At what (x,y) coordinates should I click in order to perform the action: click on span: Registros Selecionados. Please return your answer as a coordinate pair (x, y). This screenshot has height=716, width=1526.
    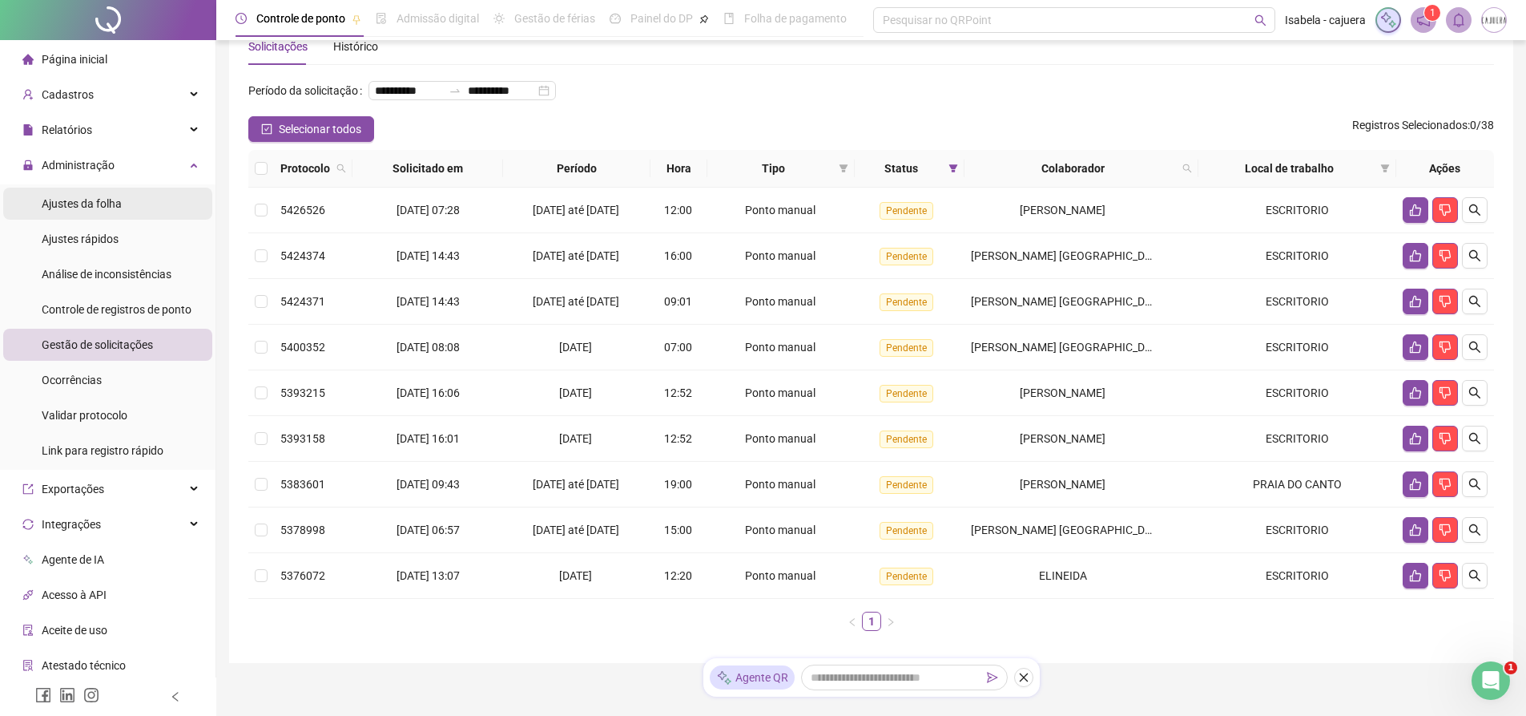
    Looking at the image, I should click on (1410, 125).